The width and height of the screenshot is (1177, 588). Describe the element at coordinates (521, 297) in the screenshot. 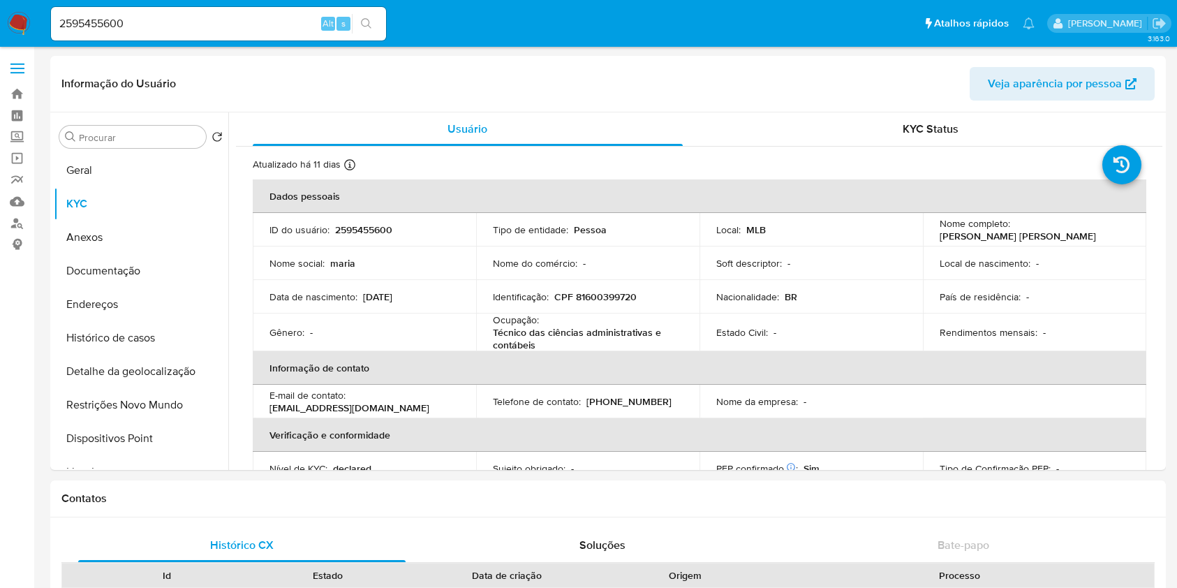

I see `p: Identificação :` at that location.